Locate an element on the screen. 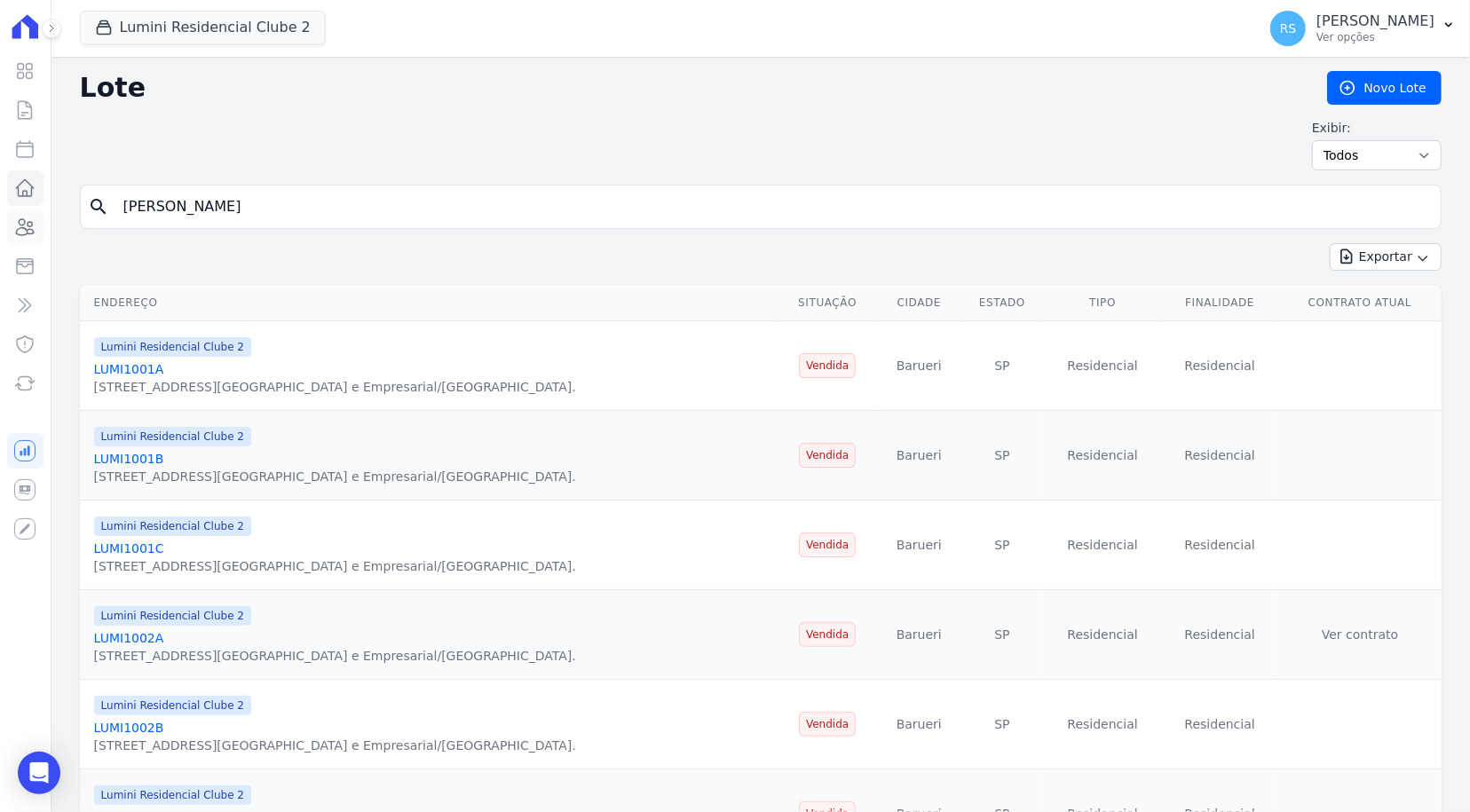 The width and height of the screenshot is (1470, 812). label: Exibir: is located at coordinates (1377, 128).